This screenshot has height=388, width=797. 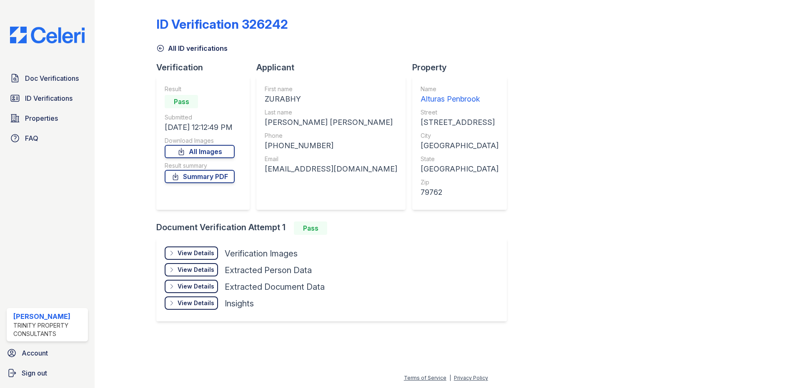 What do you see at coordinates (49, 330) in the screenshot?
I see `div: Trinity Property Consultants` at bounding box center [49, 330].